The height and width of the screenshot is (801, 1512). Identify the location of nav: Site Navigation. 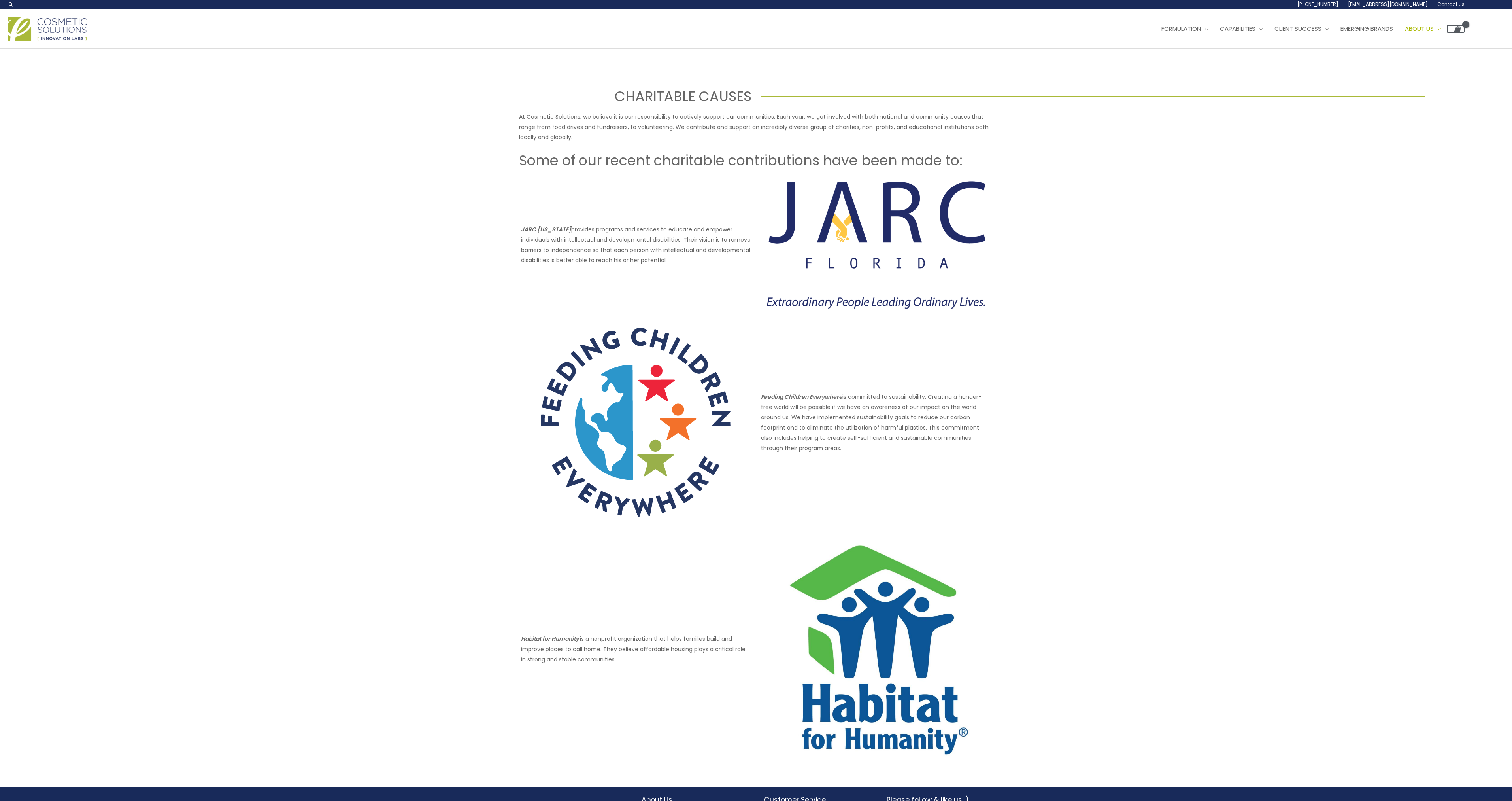
(1307, 29).